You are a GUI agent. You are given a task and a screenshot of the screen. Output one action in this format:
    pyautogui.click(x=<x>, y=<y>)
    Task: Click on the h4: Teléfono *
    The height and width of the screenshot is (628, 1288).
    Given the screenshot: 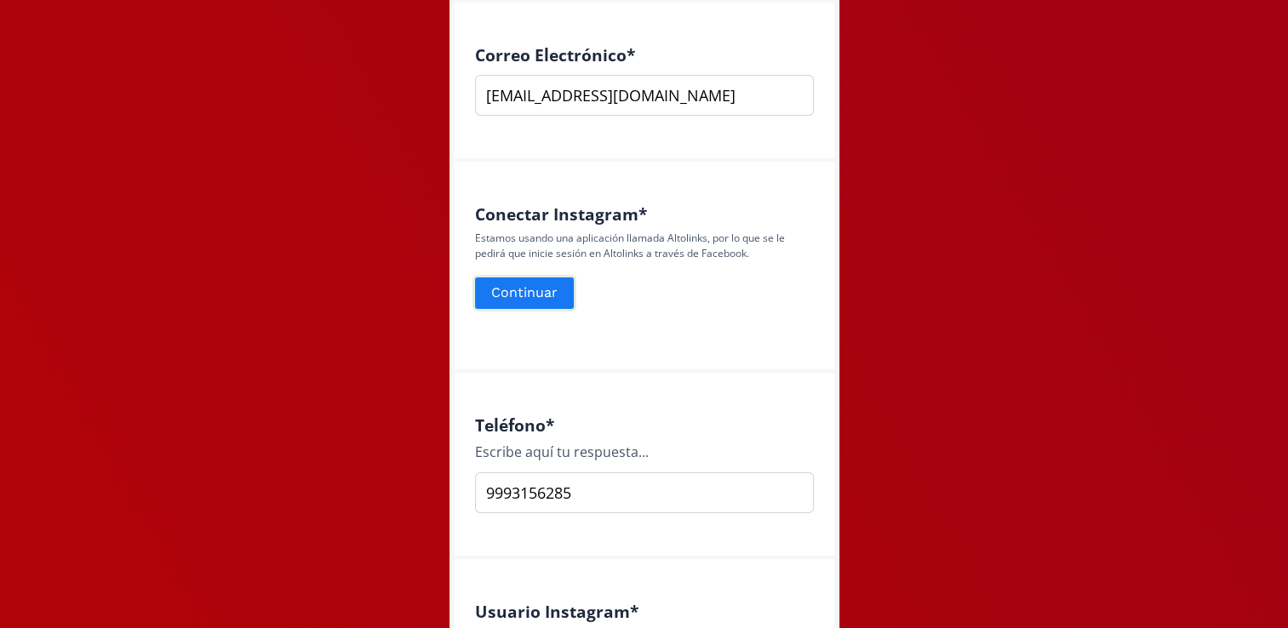 What is the action you would take?
    pyautogui.click(x=645, y=425)
    